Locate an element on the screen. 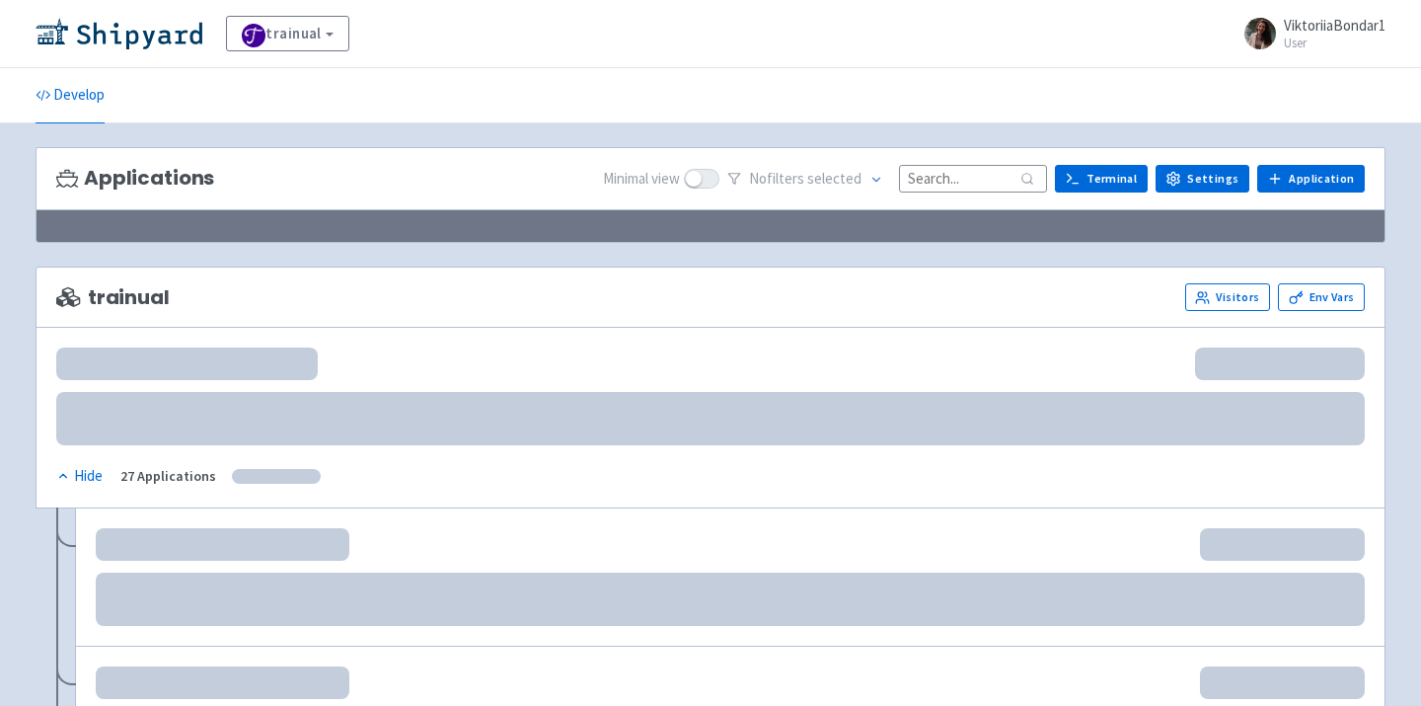 The width and height of the screenshot is (1421, 706). span: No filter s is located at coordinates (805, 179).